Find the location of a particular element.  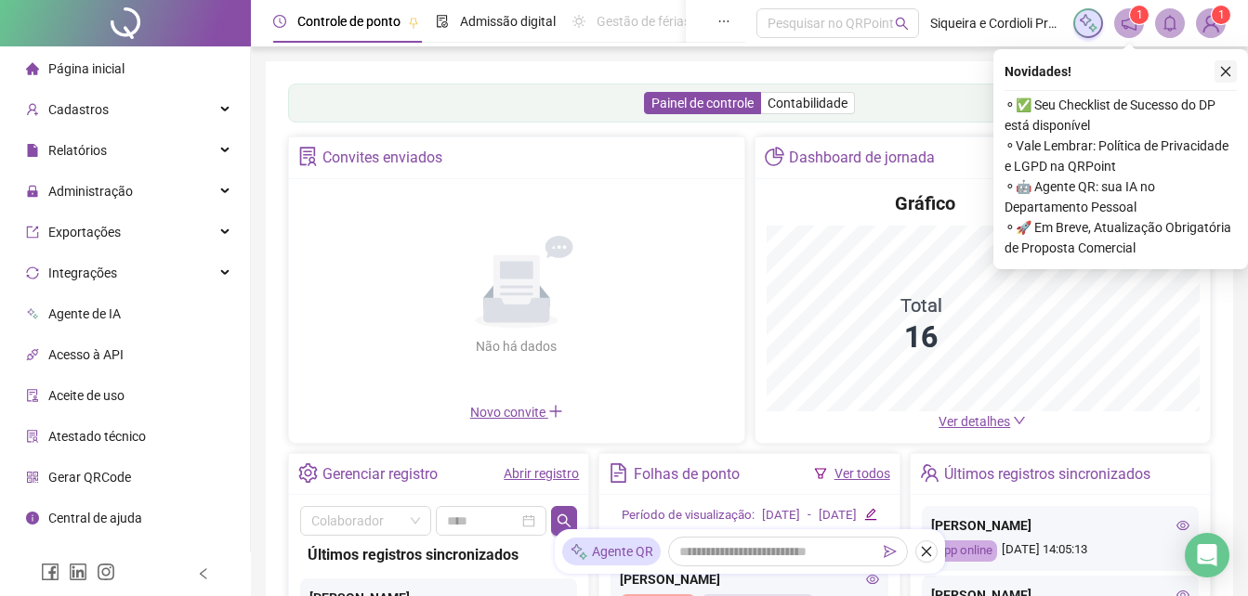

span: Acesso à API is located at coordinates (85, 355).